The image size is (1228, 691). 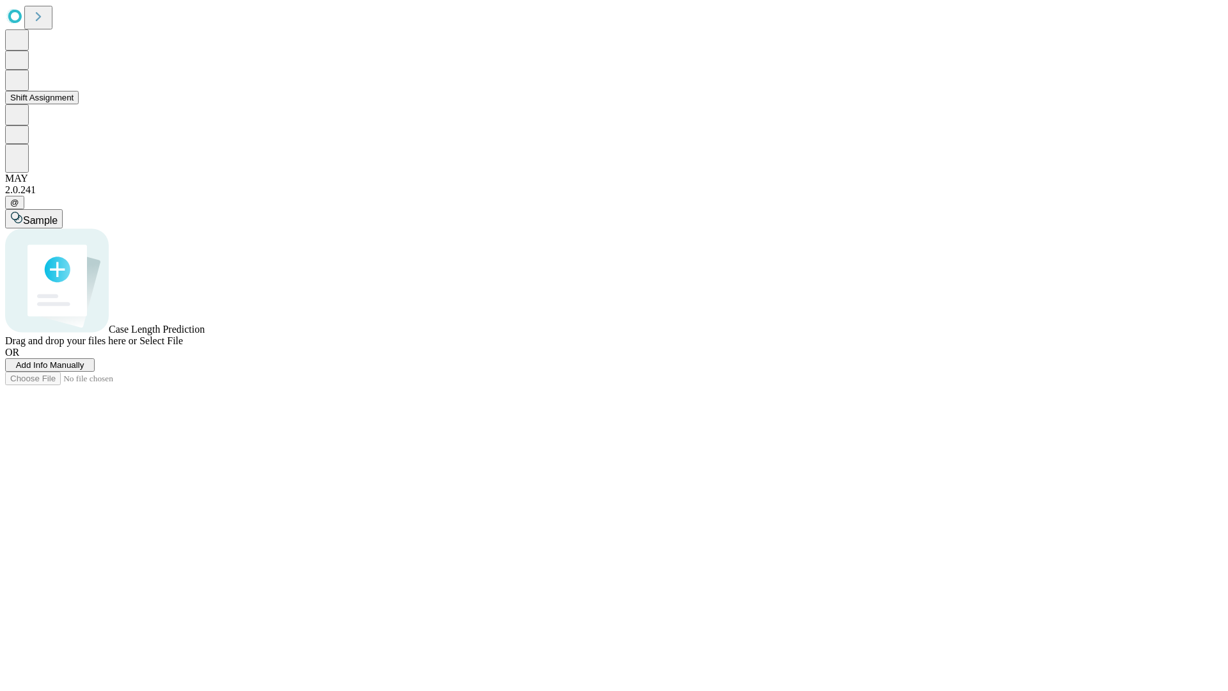 I want to click on div: MAY, so click(x=614, y=178).